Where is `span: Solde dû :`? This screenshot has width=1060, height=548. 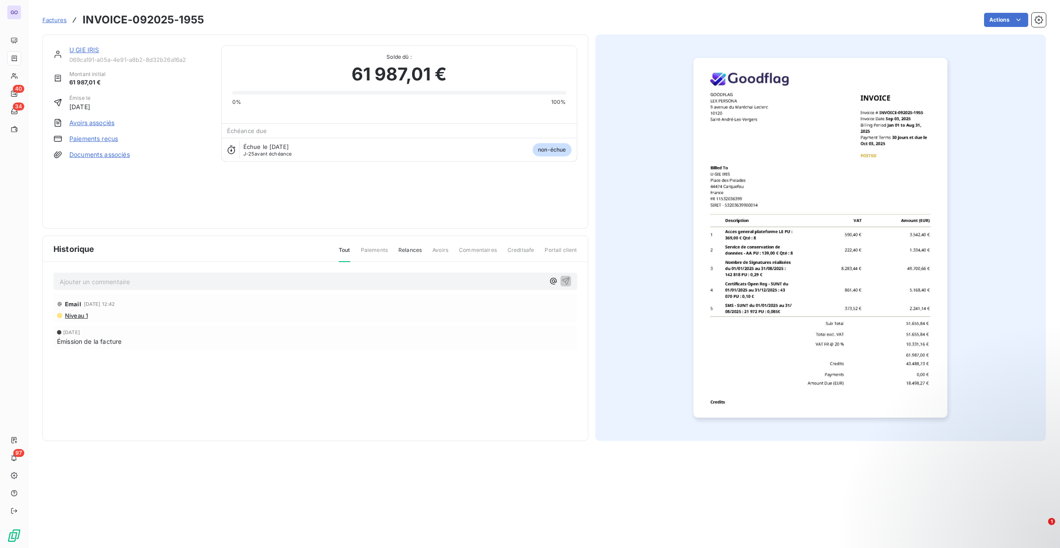 span: Solde dû : is located at coordinates (399, 57).